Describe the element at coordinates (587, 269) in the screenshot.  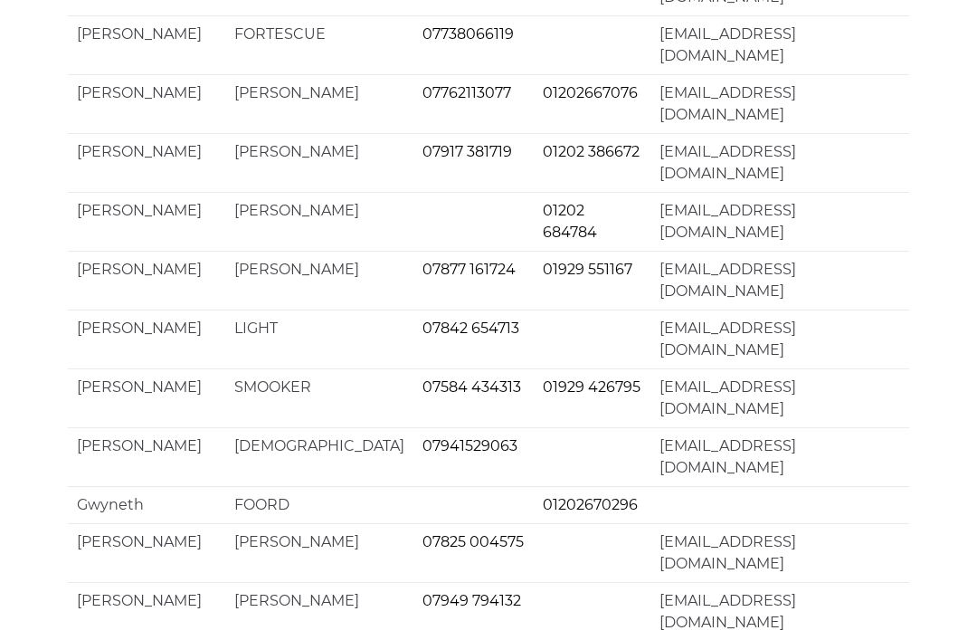
I see `a: 01929 551167` at that location.